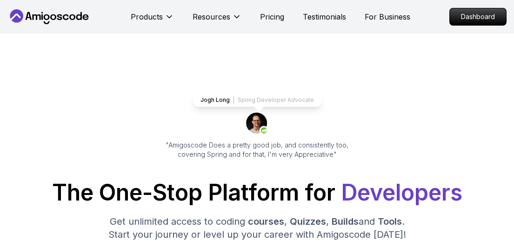 The width and height of the screenshot is (514, 241). What do you see at coordinates (390, 221) in the screenshot?
I see `span: Tools` at bounding box center [390, 221].